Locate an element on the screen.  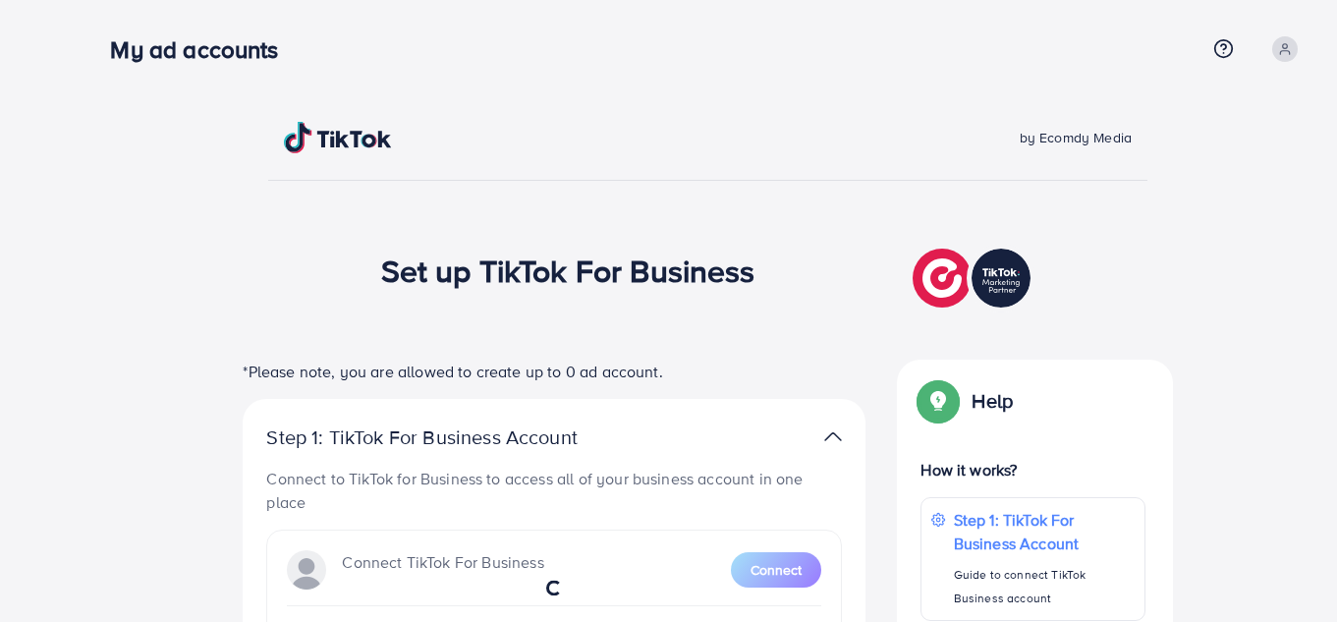
img: Popup guide is located at coordinates (938, 401).